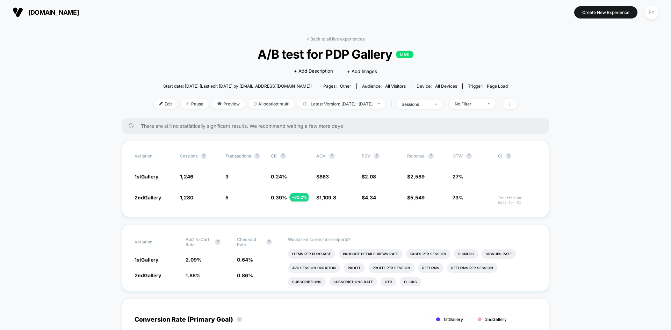  What do you see at coordinates (651, 12) in the screenshot?
I see `button: FY` at bounding box center [651, 12].